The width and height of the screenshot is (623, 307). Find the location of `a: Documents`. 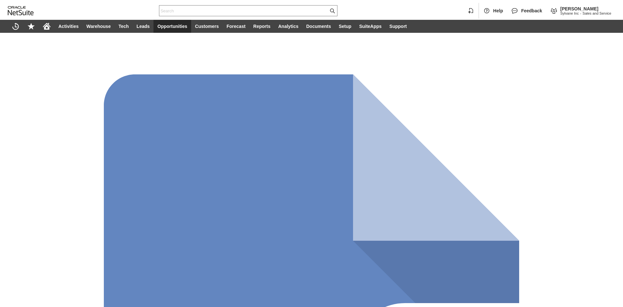

a: Documents is located at coordinates (319, 26).